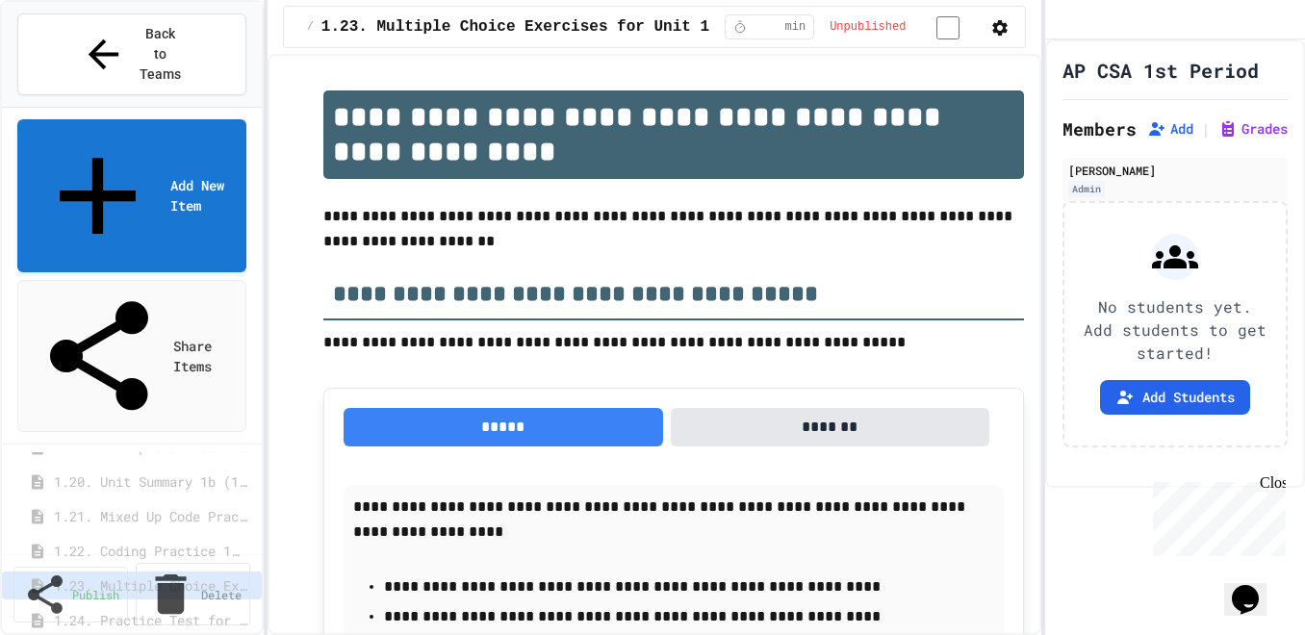  I want to click on h1: AP CSA 1st Period, so click(1161, 70).